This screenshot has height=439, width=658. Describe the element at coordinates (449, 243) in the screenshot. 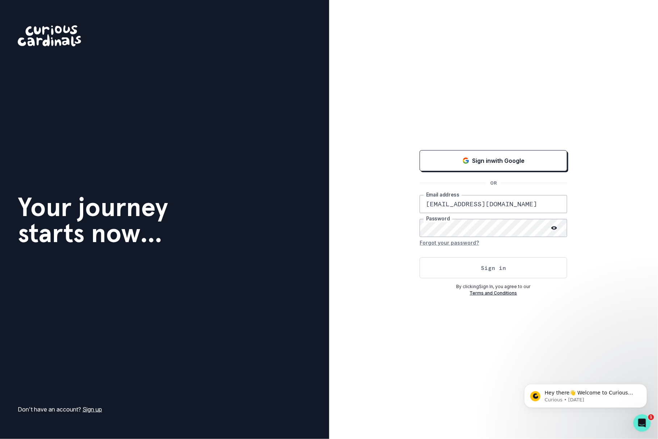

I see `button: Forgot your password?` at that location.